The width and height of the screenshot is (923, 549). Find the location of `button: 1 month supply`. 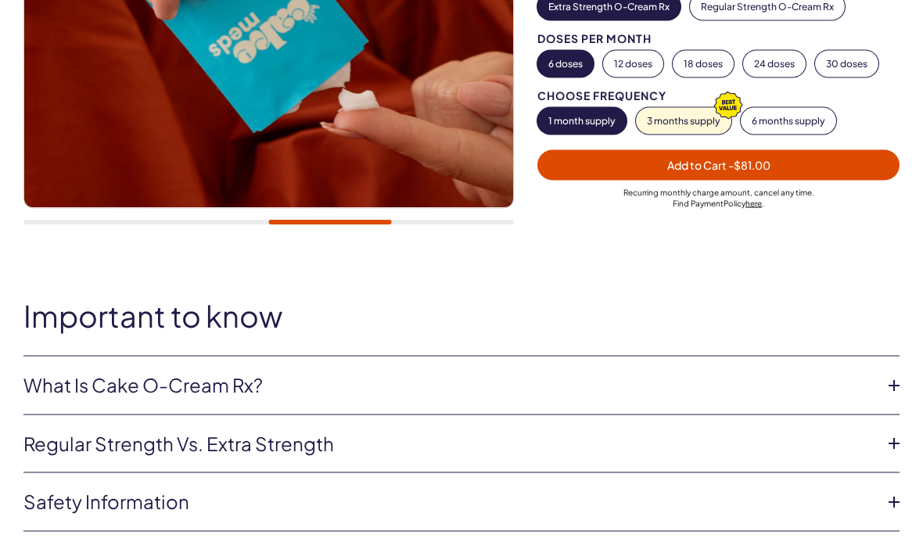

button: 1 month supply is located at coordinates (582, 121).